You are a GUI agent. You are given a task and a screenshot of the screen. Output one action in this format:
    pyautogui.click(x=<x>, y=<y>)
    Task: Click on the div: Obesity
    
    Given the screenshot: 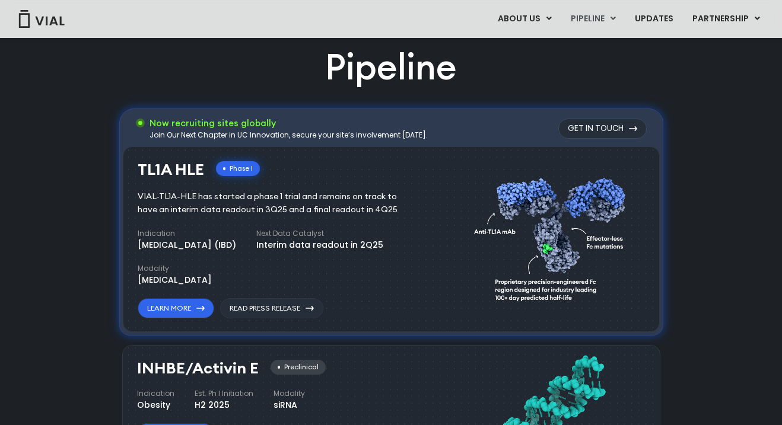 What is the action you would take?
    pyautogui.click(x=155, y=405)
    